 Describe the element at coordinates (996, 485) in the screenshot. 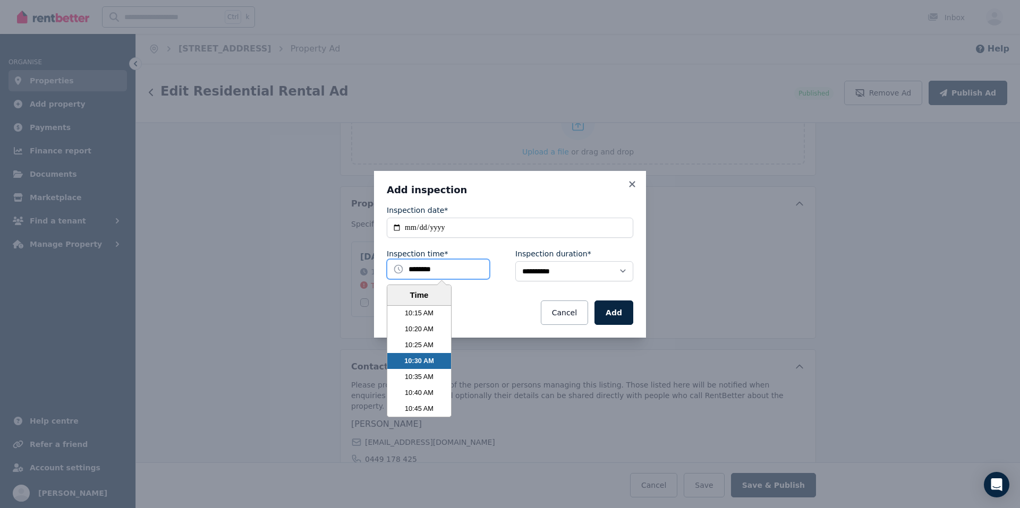

I see `div: Open Intercom Messenger` at that location.